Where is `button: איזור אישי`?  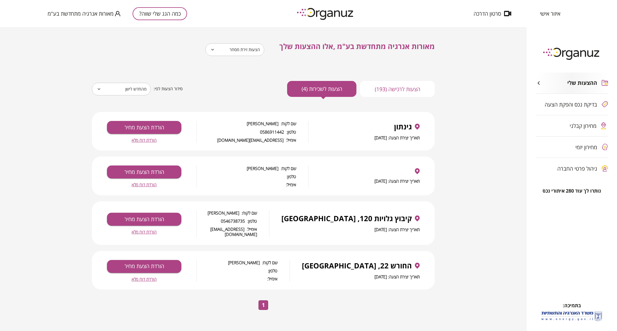
button: איזור אישי is located at coordinates (550, 14).